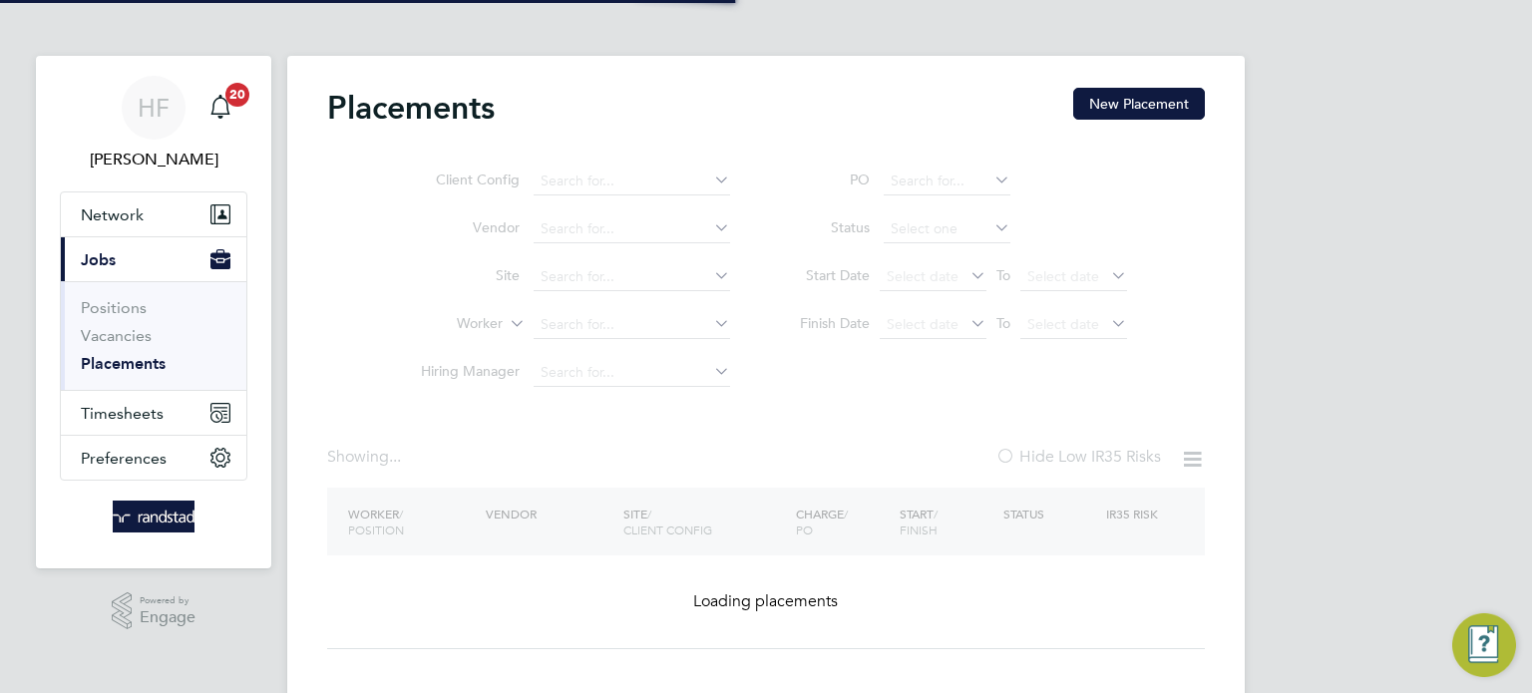  What do you see at coordinates (122, 413) in the screenshot?
I see `span: Timesheets` at bounding box center [122, 413].